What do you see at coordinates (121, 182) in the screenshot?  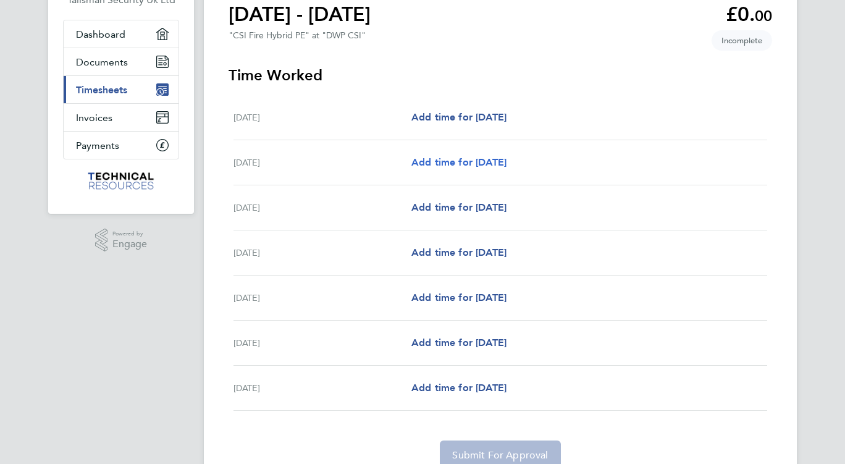 I see `a: Go to home page` at bounding box center [121, 182].